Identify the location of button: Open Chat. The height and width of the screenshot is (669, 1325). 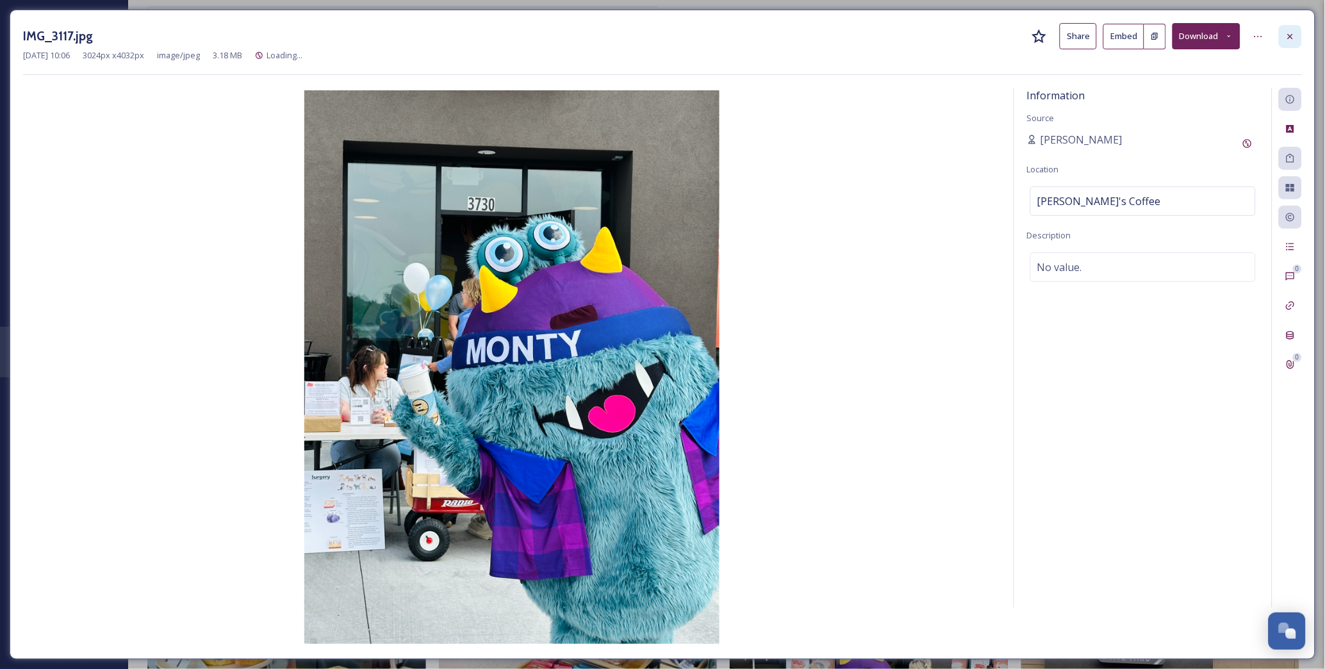
(1288, 631).